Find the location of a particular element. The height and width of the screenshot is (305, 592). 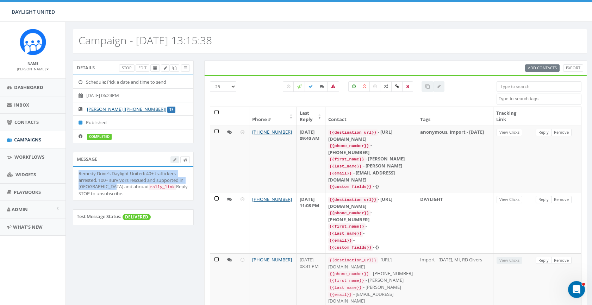

span: Widgets is located at coordinates (26, 175).